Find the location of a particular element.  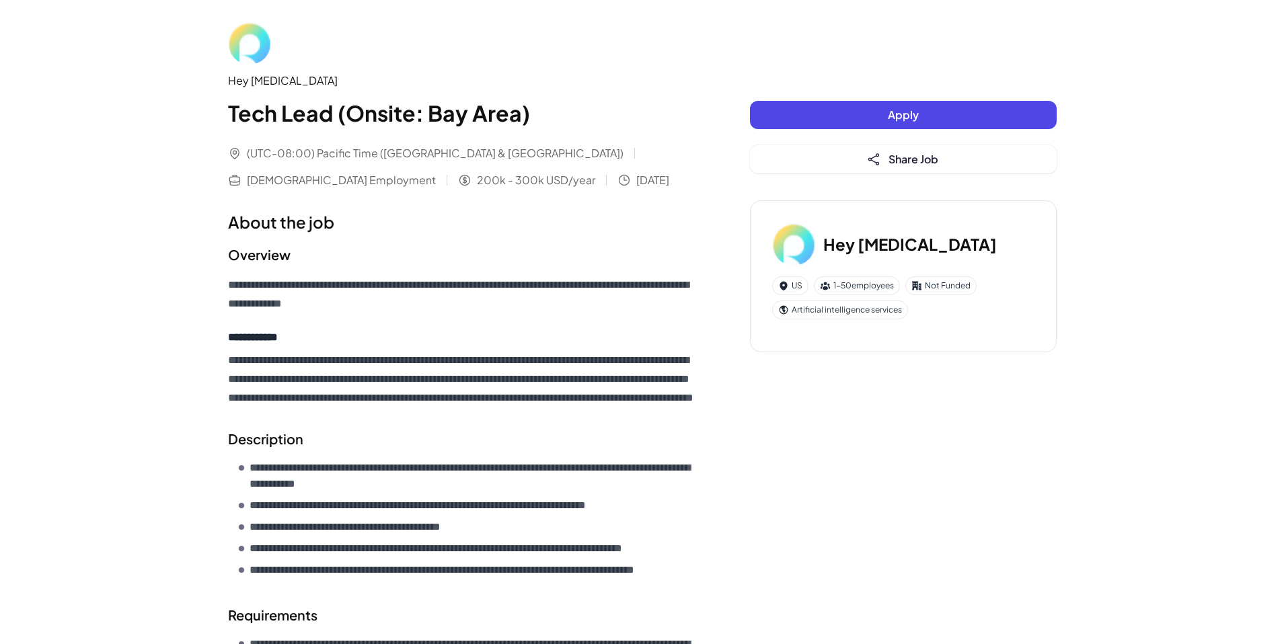

div: Not Funded is located at coordinates (941, 286).